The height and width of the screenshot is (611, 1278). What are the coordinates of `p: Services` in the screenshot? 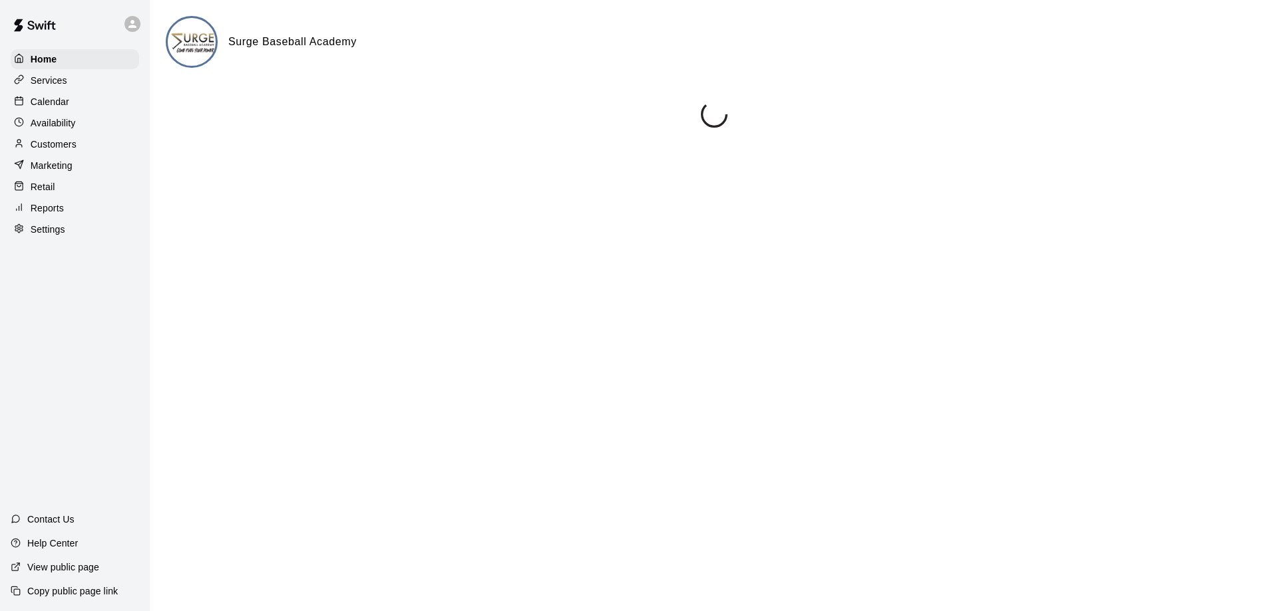 It's located at (49, 81).